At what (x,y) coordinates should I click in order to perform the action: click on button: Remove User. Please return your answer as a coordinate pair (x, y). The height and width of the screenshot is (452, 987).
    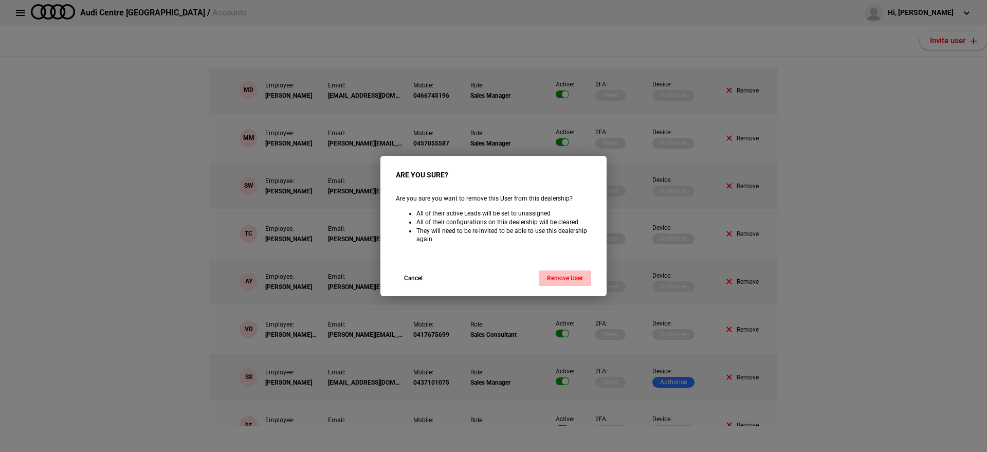
    Looking at the image, I should click on (565, 278).